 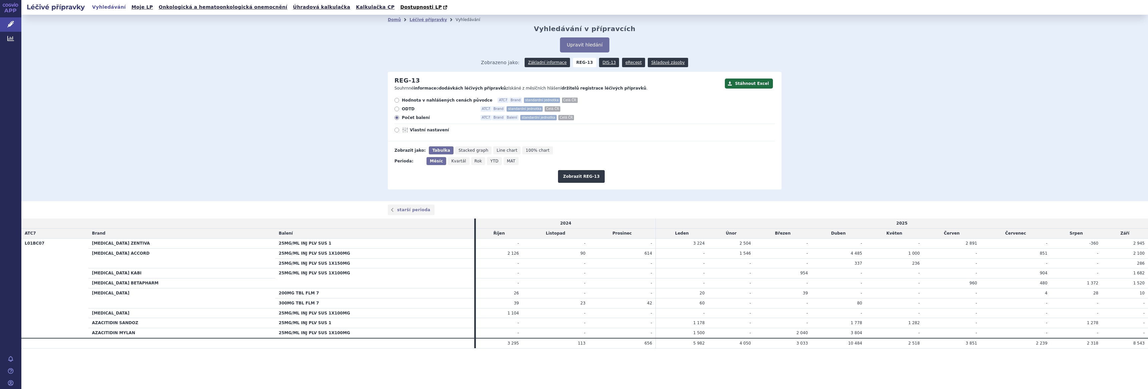 What do you see at coordinates (699, 322) in the screenshot?
I see `span: 1 178` at bounding box center [699, 322].